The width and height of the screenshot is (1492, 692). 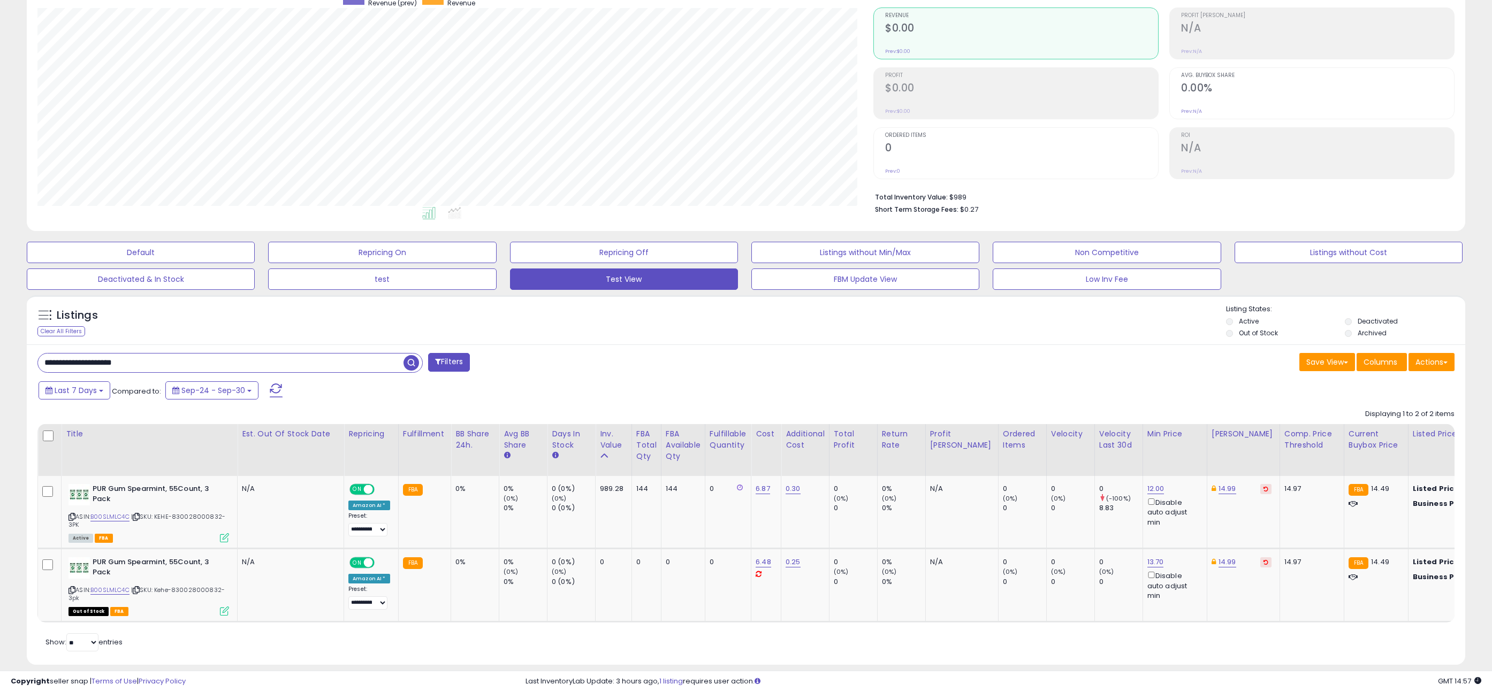 I want to click on span: Ordered Items, so click(x=1021, y=135).